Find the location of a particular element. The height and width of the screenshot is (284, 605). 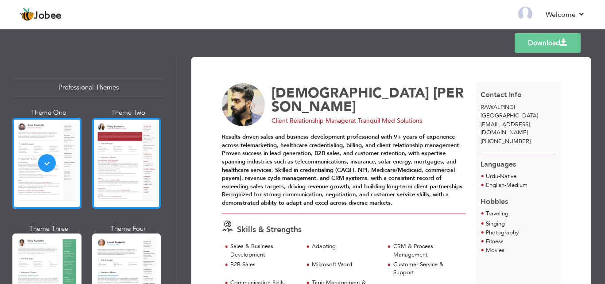

span: Urdu is located at coordinates (492, 176).